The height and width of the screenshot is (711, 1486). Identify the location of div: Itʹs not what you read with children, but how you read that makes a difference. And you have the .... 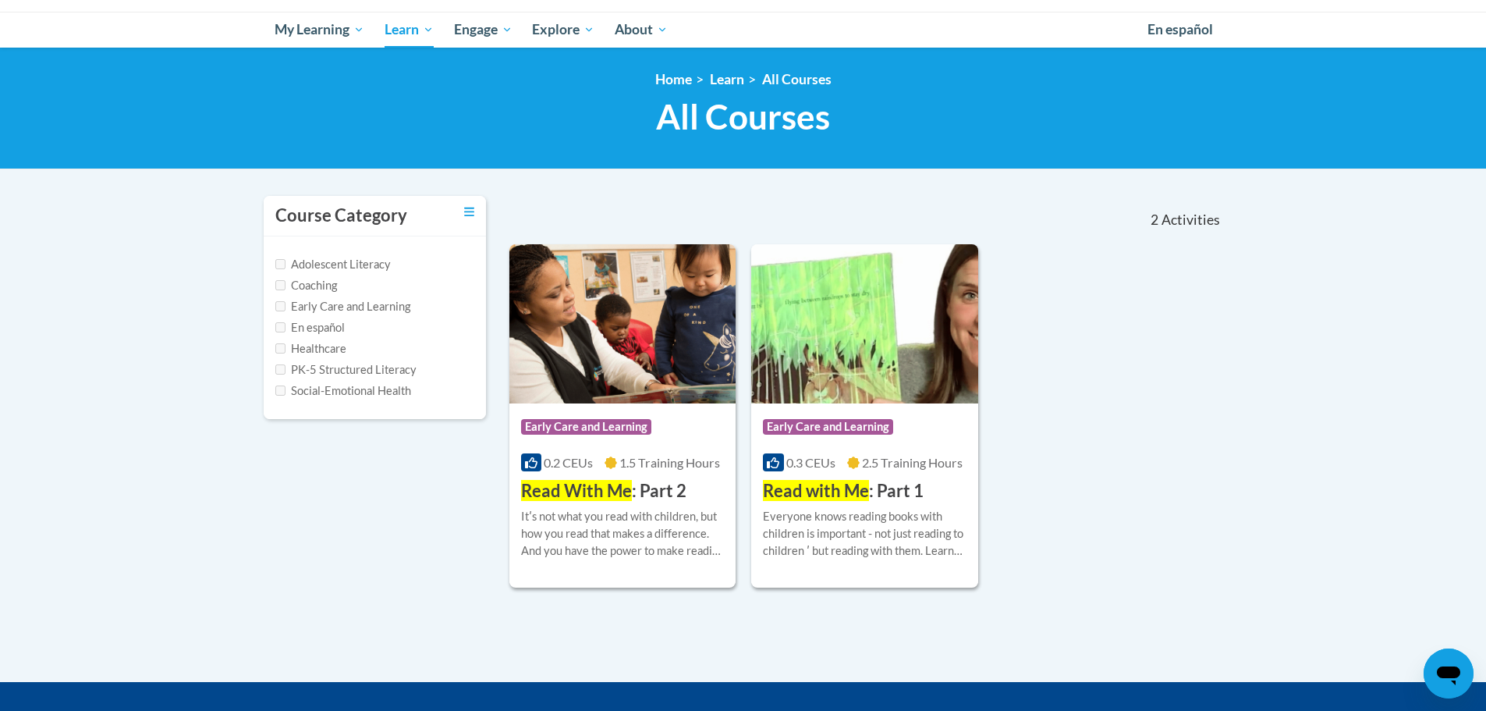
(622, 534).